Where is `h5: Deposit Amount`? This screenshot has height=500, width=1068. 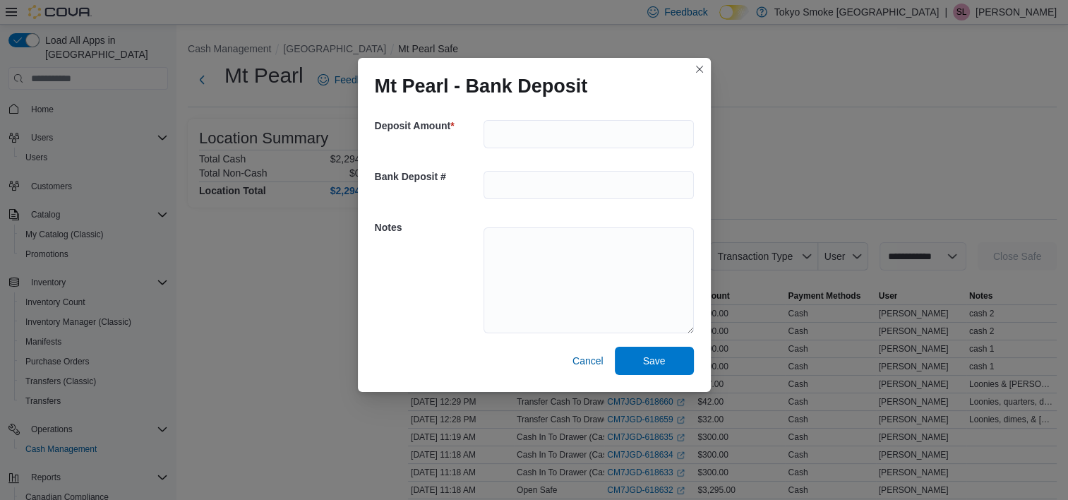 h5: Deposit Amount is located at coordinates (428, 126).